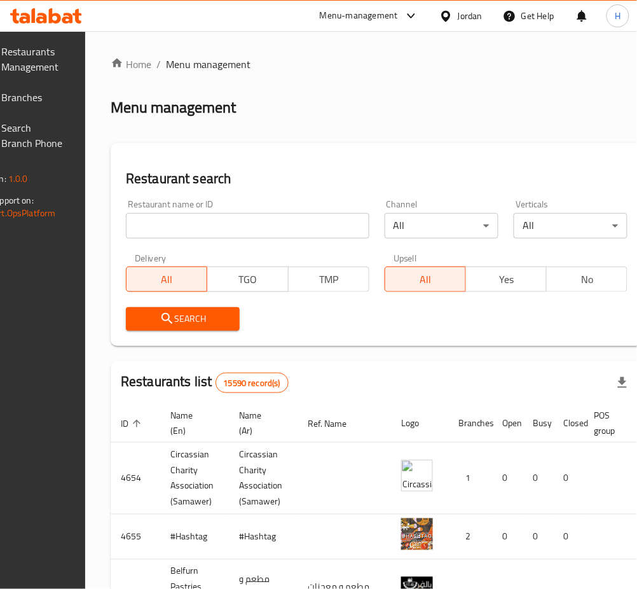 The height and width of the screenshot is (589, 637). Describe the element at coordinates (131, 64) in the screenshot. I see `a: Home` at that location.